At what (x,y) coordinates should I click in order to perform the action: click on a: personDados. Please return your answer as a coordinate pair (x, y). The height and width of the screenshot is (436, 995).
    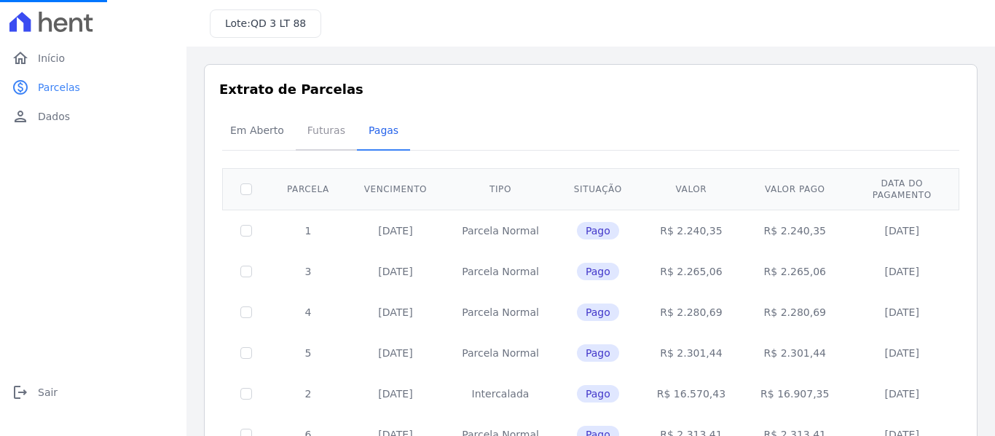
    Looking at the image, I should click on (93, 117).